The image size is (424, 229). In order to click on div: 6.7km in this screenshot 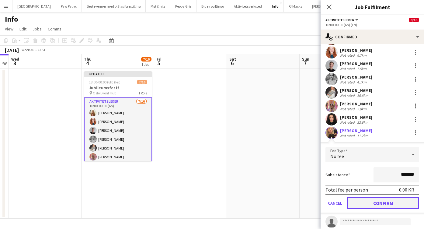, I will do `click(362, 55)`.